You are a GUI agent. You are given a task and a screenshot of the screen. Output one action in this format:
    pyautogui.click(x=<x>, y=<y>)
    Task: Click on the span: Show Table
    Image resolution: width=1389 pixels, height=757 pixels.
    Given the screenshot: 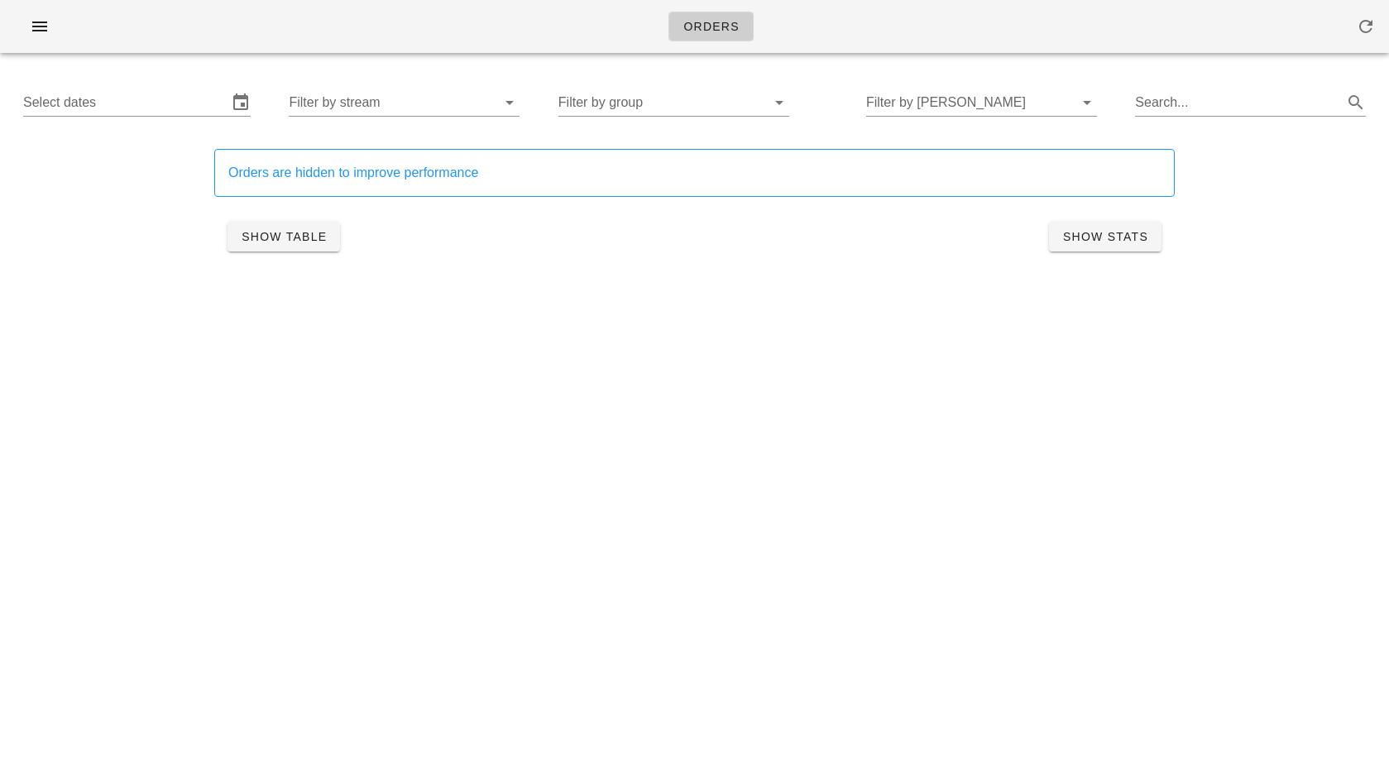 What is the action you would take?
    pyautogui.click(x=284, y=237)
    